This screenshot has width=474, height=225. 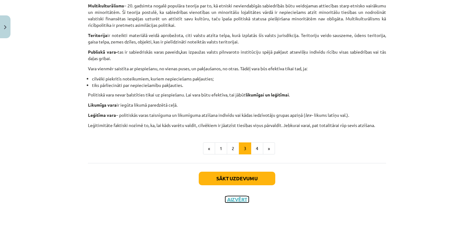 What do you see at coordinates (239, 85) in the screenshot?
I see `li: tiks pārliecināti par nepieciešamību pakļauties.` at bounding box center [239, 85].